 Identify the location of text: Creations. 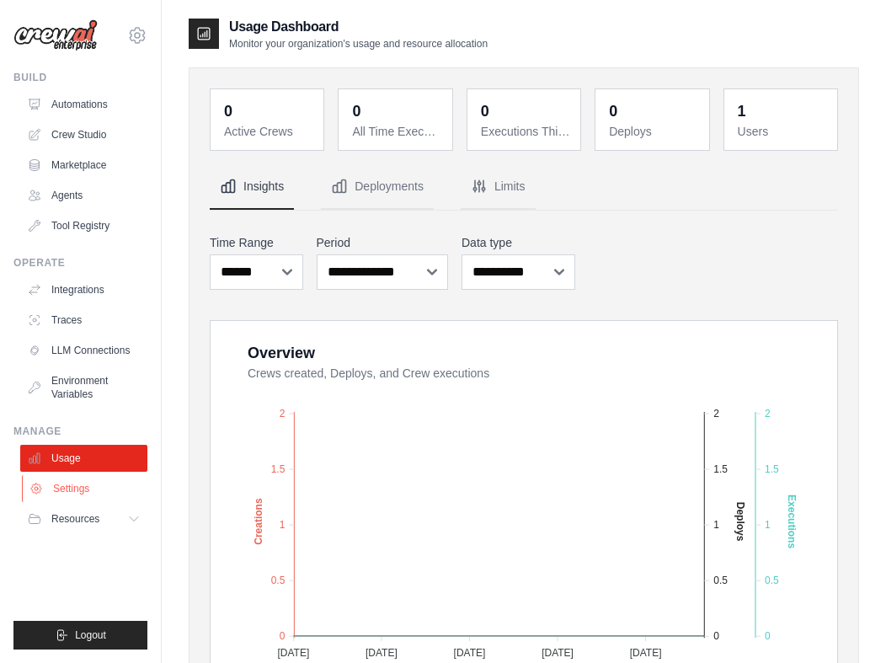
(259, 522).